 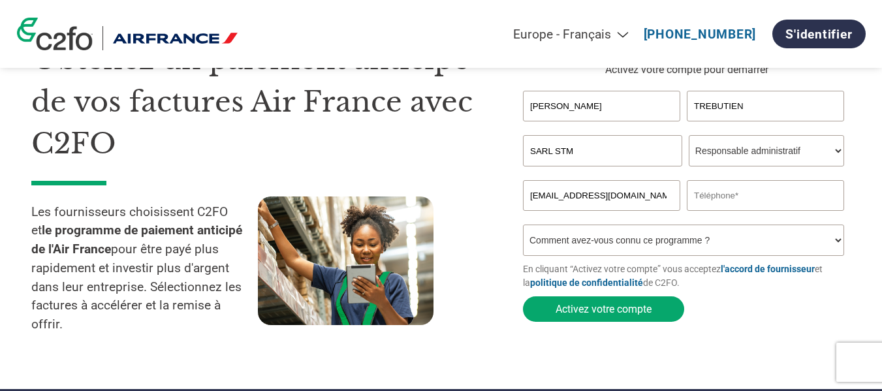 I want to click on img: Air France, so click(x=175, y=38).